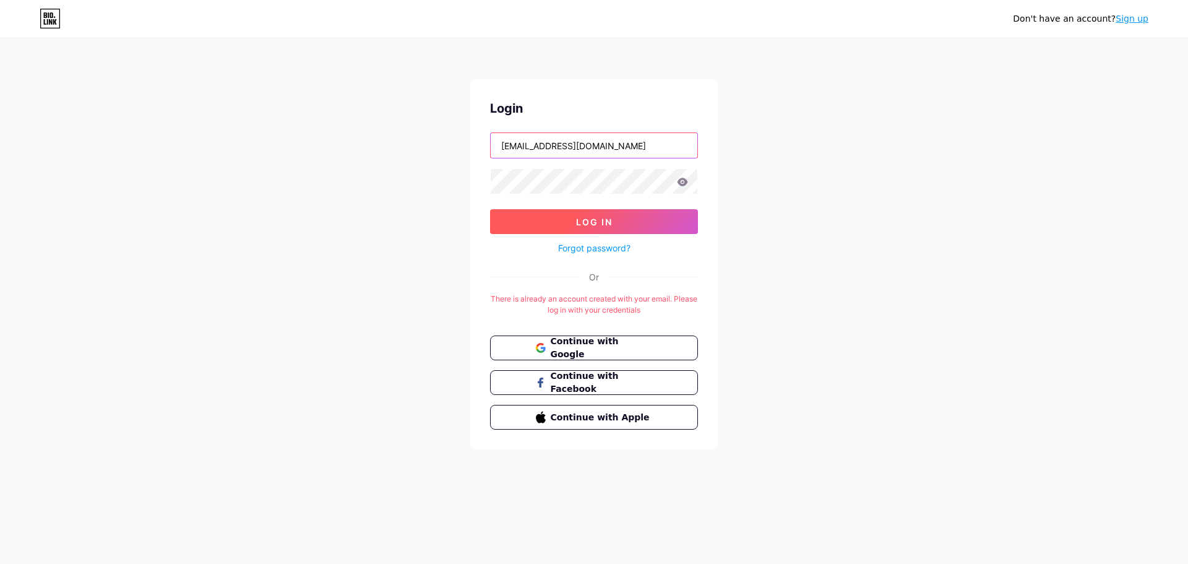 Image resolution: width=1188 pixels, height=564 pixels. What do you see at coordinates (594, 348) in the screenshot?
I see `button: Continue with Google` at bounding box center [594, 348].